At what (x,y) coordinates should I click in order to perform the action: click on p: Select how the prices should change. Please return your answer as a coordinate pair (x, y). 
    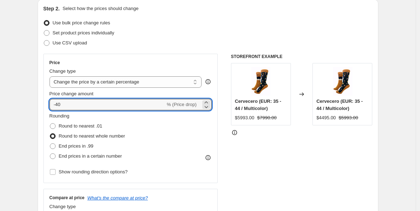
    Looking at the image, I should click on (100, 9).